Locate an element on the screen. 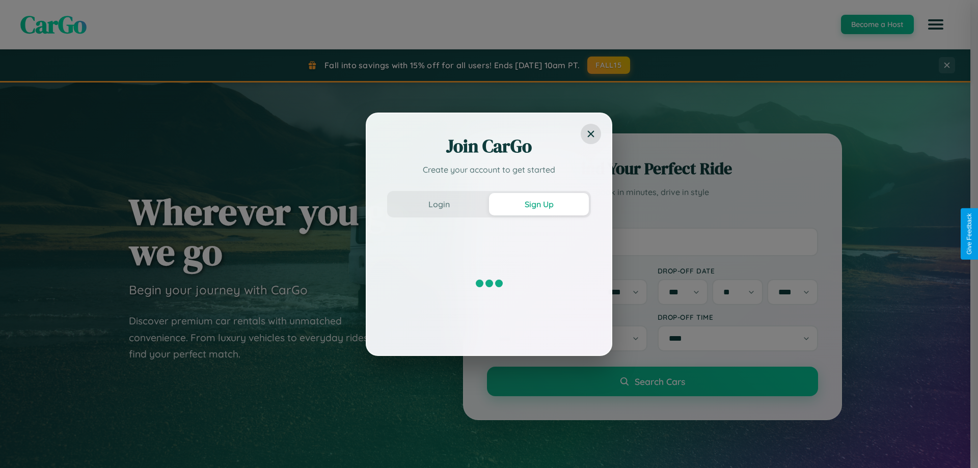 The width and height of the screenshot is (978, 468). button: Sign Up is located at coordinates (539, 204).